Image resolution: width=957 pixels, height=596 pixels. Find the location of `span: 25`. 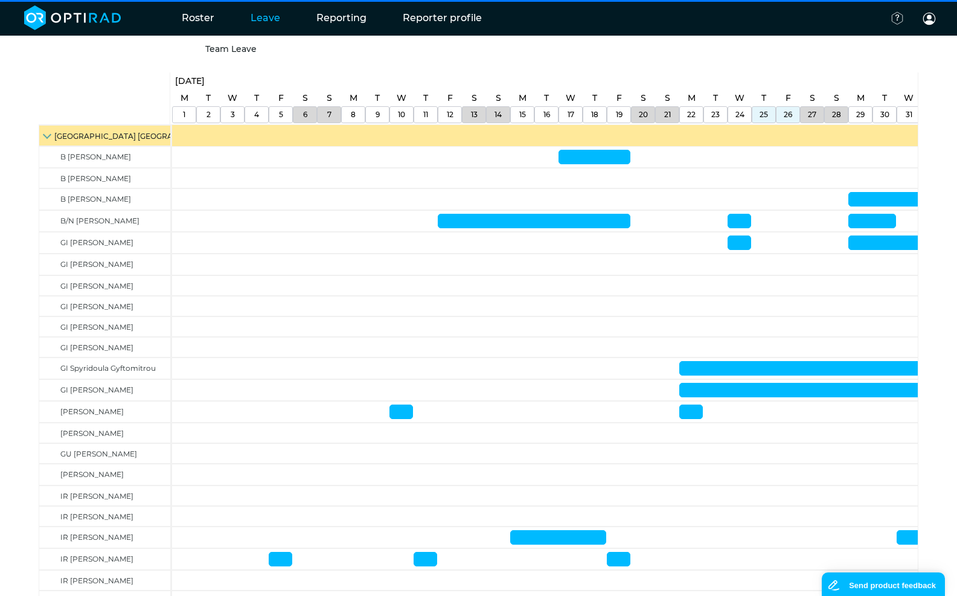

span: 25 is located at coordinates (764, 114).